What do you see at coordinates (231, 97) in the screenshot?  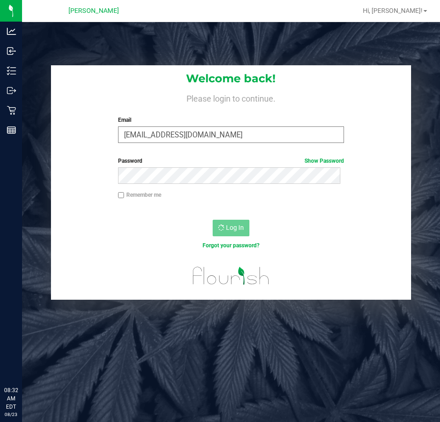 I see `h4: Please login to continue.` at bounding box center [231, 97].